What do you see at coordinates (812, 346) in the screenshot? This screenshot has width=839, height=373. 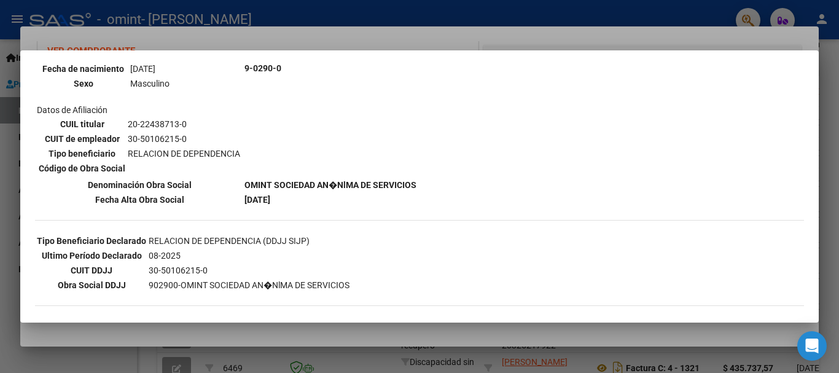 I see `div: Open Intercom Messenger` at bounding box center [812, 346].